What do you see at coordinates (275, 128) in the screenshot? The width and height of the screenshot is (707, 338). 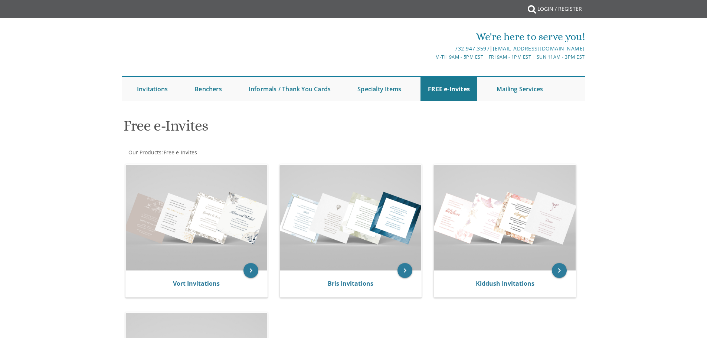 I see `h1: Free e-Invites` at bounding box center [275, 128].